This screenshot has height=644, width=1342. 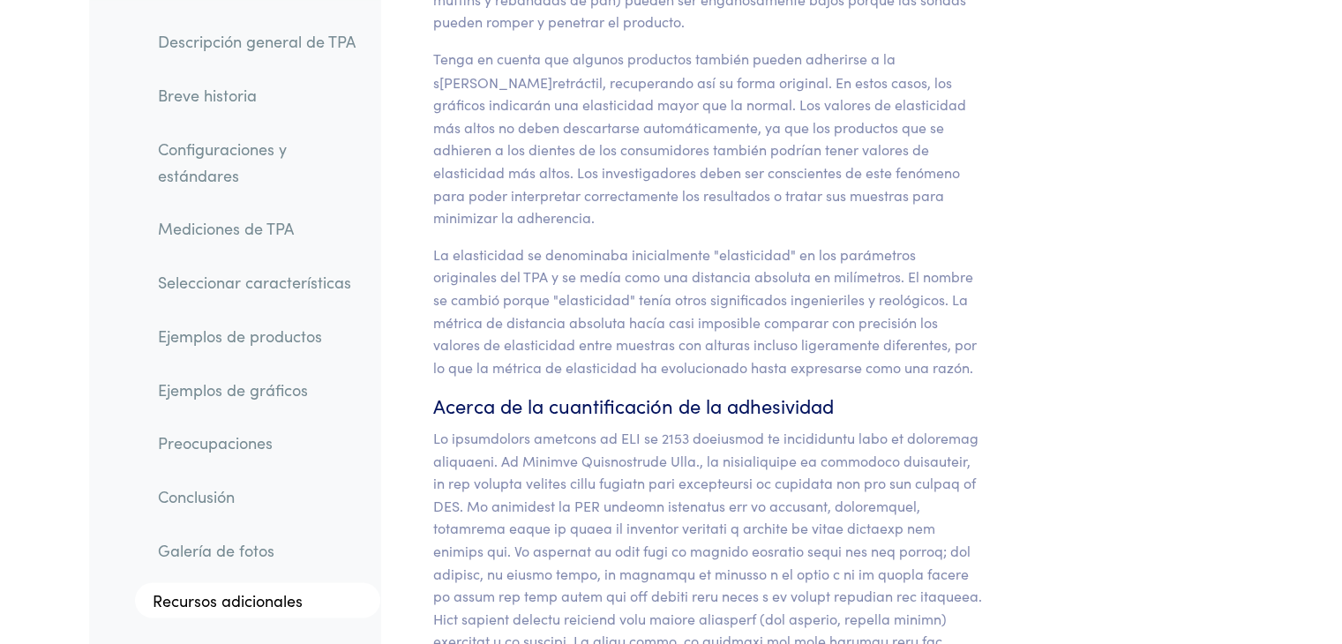 What do you see at coordinates (228, 600) in the screenshot?
I see `font: Recursos adicionales` at bounding box center [228, 600].